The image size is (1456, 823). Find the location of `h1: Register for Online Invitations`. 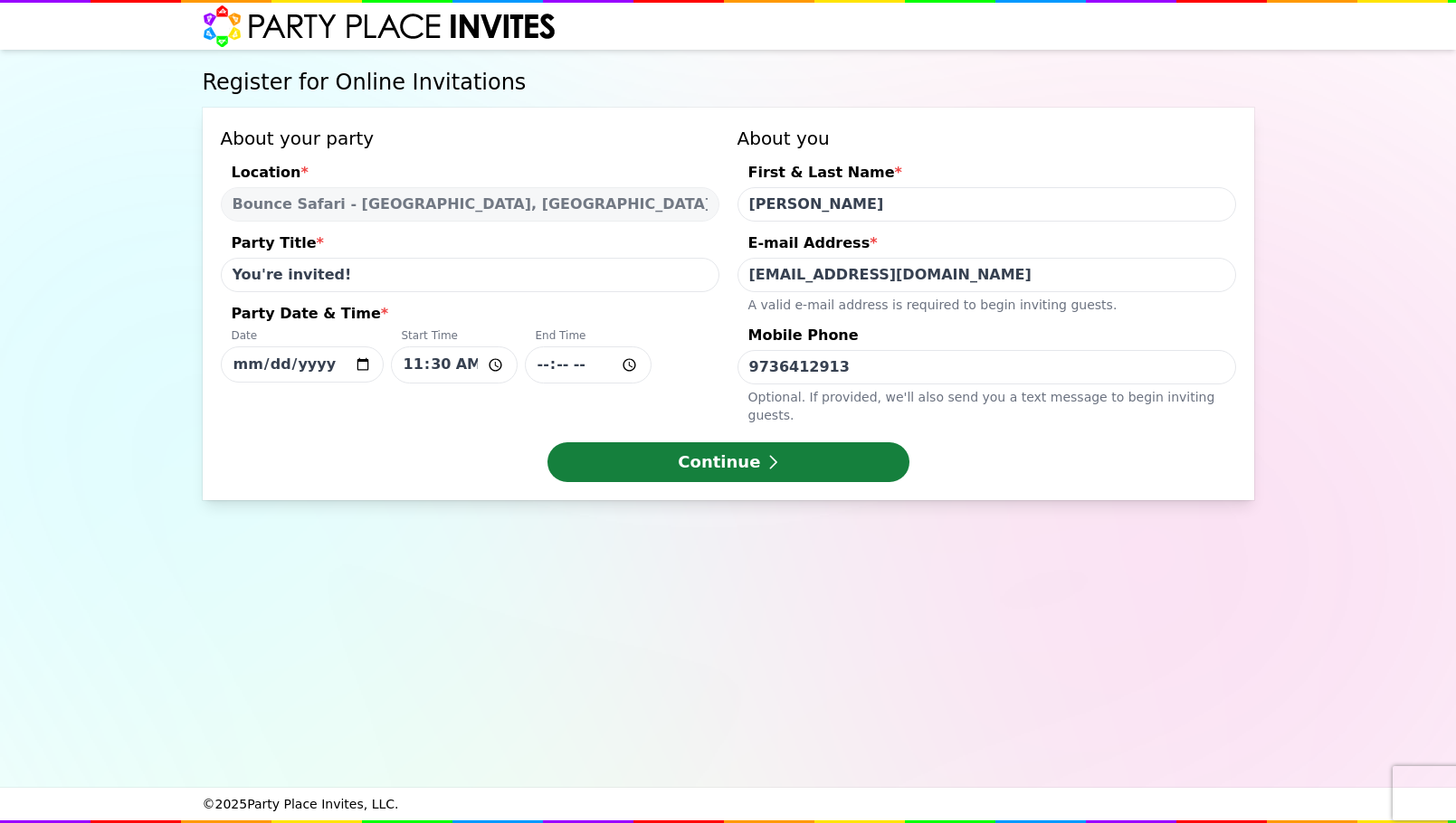

h1: Register for Online Invitations is located at coordinates (728, 82).